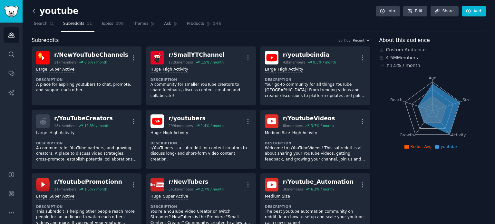 Image resolution: width=495 pixels, height=224 pixels. What do you see at coordinates (65, 126) in the screenshot?
I see `div: 18k members` at bounding box center [65, 126].